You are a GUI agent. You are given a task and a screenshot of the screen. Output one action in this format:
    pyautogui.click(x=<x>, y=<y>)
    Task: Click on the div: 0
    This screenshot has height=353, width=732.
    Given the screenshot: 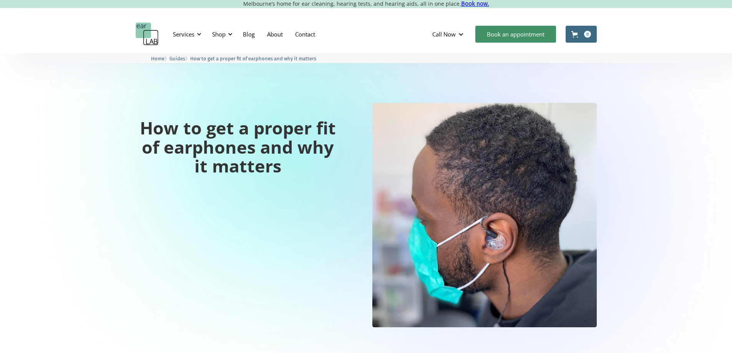 What is the action you would take?
    pyautogui.click(x=587, y=34)
    